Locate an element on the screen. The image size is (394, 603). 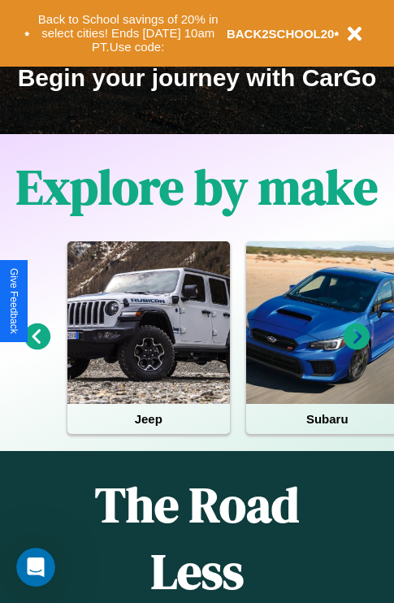
b: BACK2SCHOOL20 is located at coordinates (280, 33).